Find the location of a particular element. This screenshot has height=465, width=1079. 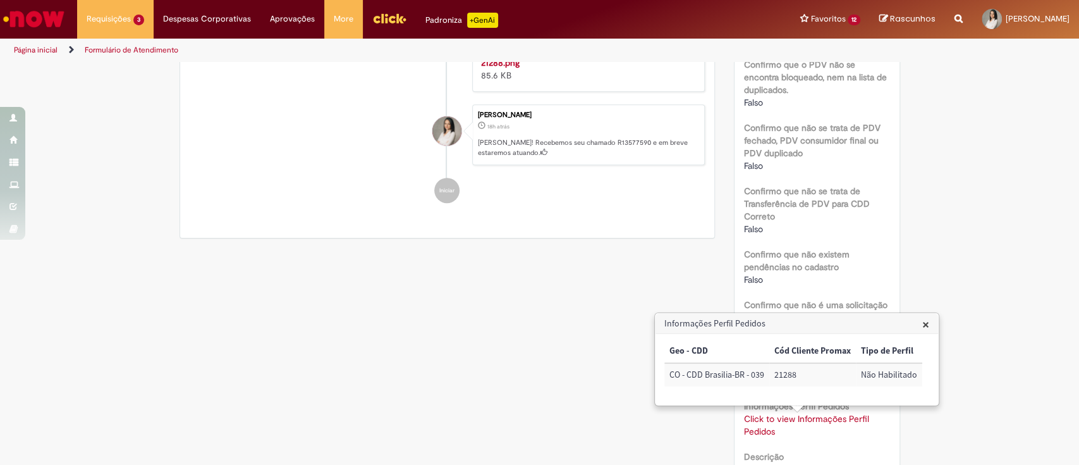

div: Informações Perfil Pedidos is located at coordinates (797, 359).